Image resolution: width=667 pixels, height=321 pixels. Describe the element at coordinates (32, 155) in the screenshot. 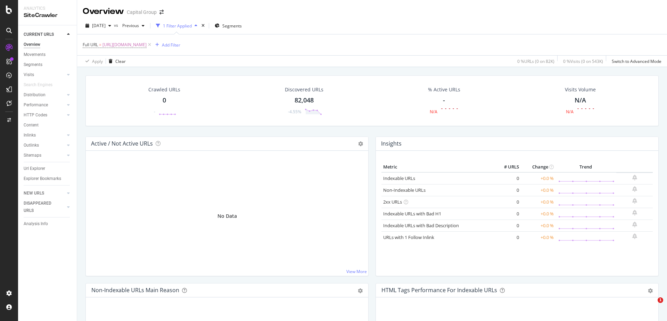

I see `div: Sitemaps` at that location.